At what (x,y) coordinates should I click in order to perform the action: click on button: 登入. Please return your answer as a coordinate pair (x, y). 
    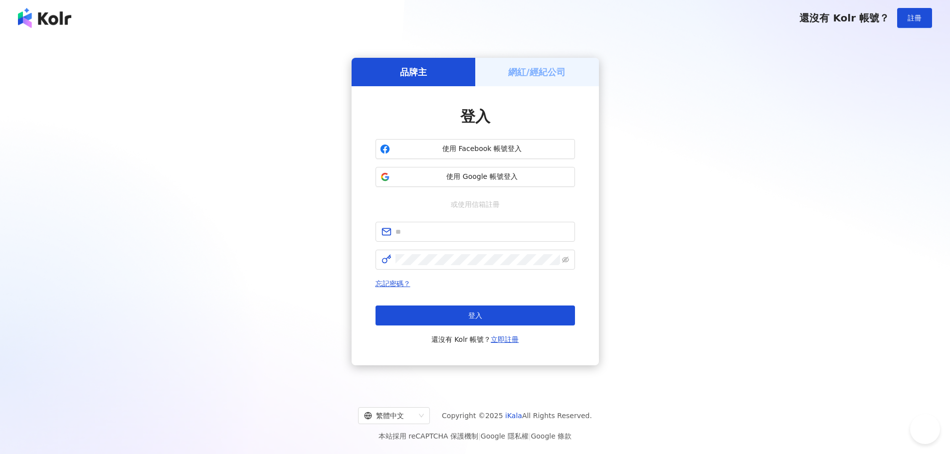
    Looking at the image, I should click on (475, 316).